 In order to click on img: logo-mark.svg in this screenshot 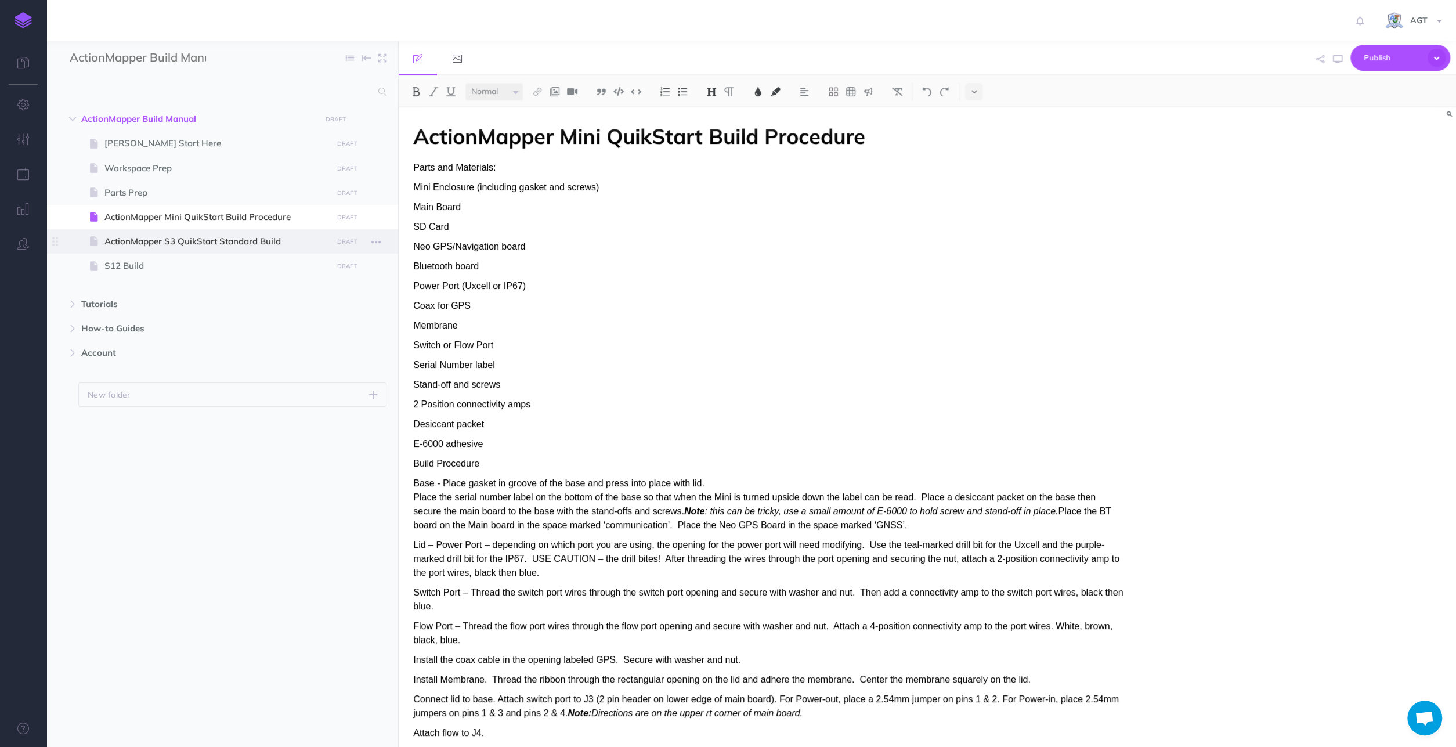, I will do `click(23, 20)`.